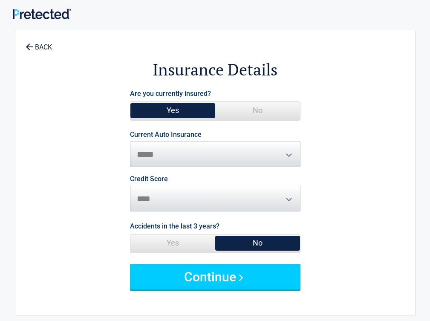 The height and width of the screenshot is (321, 430). What do you see at coordinates (166, 135) in the screenshot?
I see `label: Current Auto Insurance` at bounding box center [166, 135].